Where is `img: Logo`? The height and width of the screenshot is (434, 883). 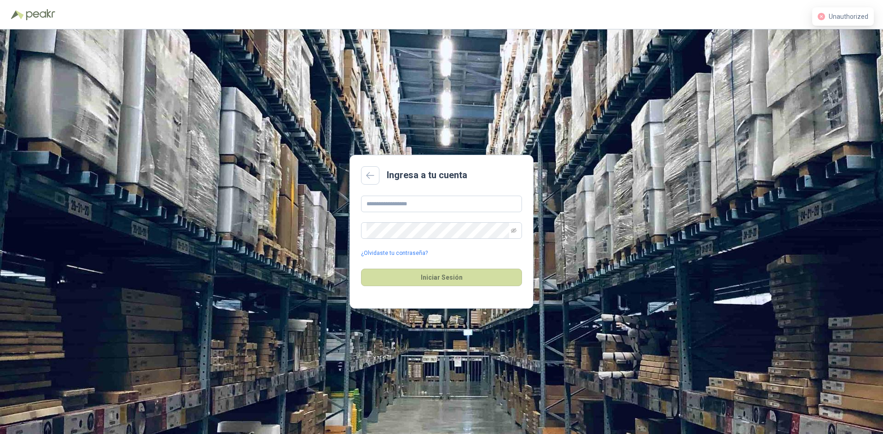 img: Logo is located at coordinates (17, 15).